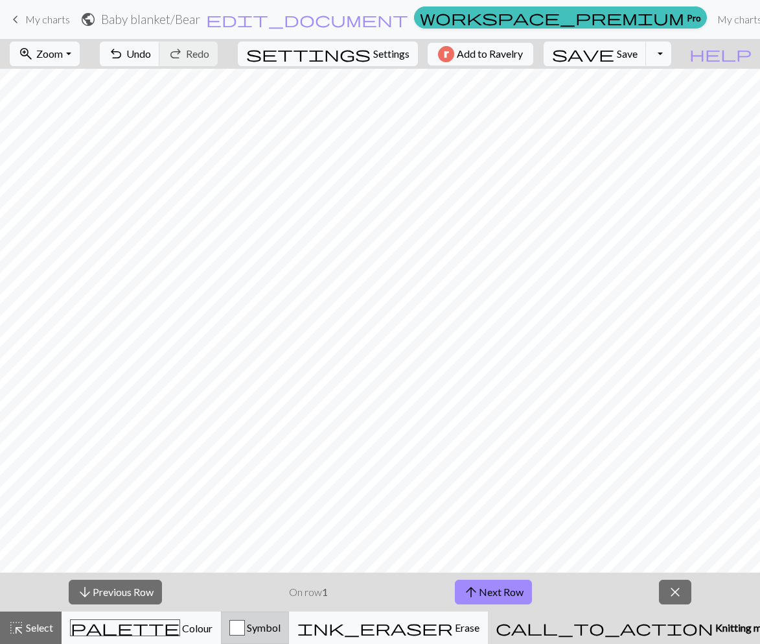 This screenshot has width=760, height=644. Describe the element at coordinates (44, 54) in the screenshot. I see `button: Zoom` at that location.